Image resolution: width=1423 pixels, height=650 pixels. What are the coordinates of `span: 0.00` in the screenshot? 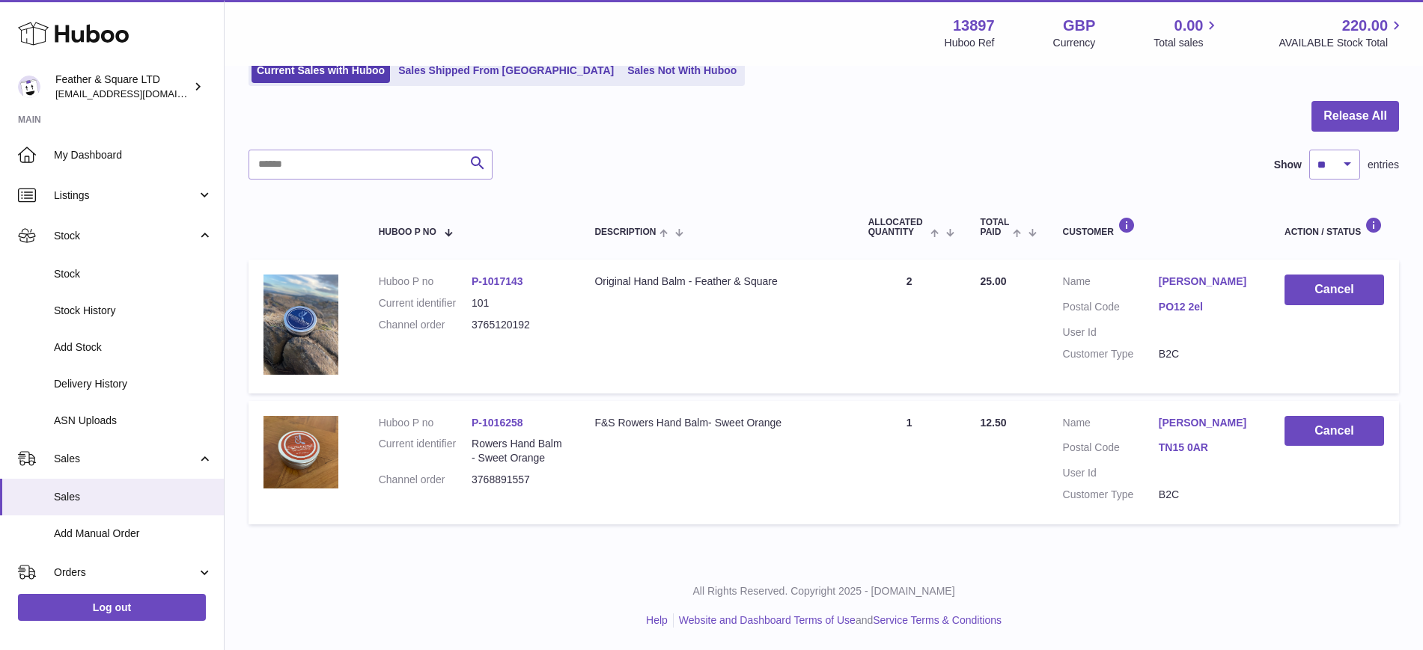 It's located at (1188, 25).